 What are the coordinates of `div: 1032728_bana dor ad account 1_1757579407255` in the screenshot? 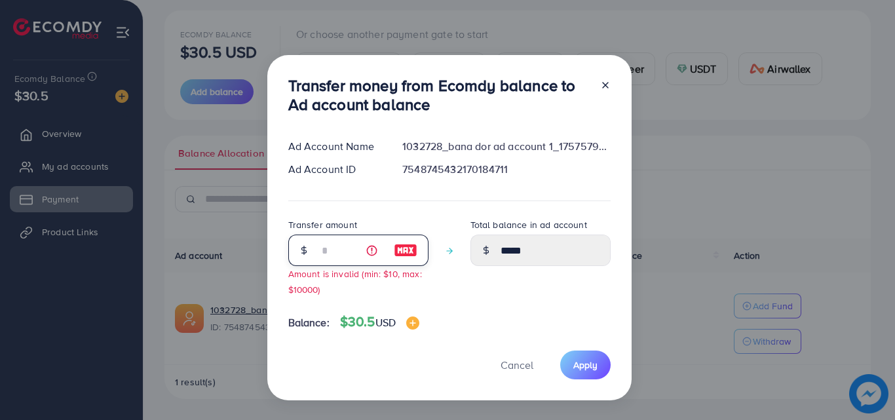 It's located at (506, 146).